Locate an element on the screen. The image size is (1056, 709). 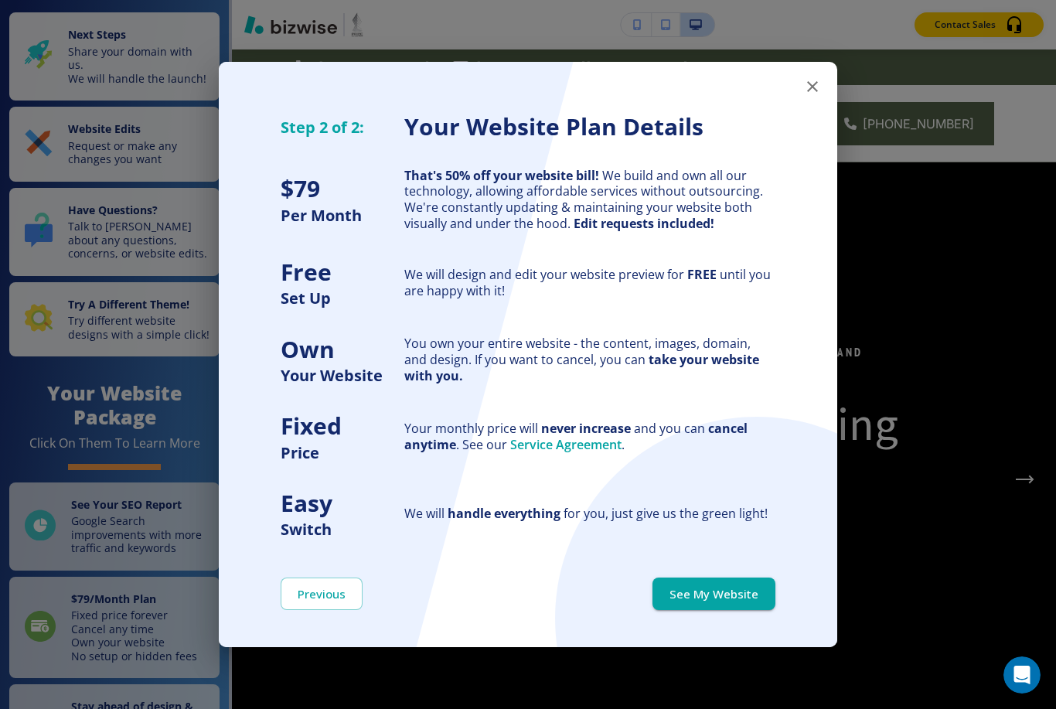
div: Your monthly price will and you can . See our . is located at coordinates (590, 437).